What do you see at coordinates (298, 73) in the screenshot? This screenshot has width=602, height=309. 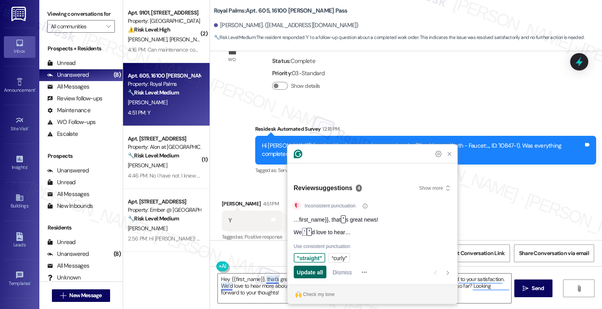 I see `div: : 03-Standard` at bounding box center [298, 73].